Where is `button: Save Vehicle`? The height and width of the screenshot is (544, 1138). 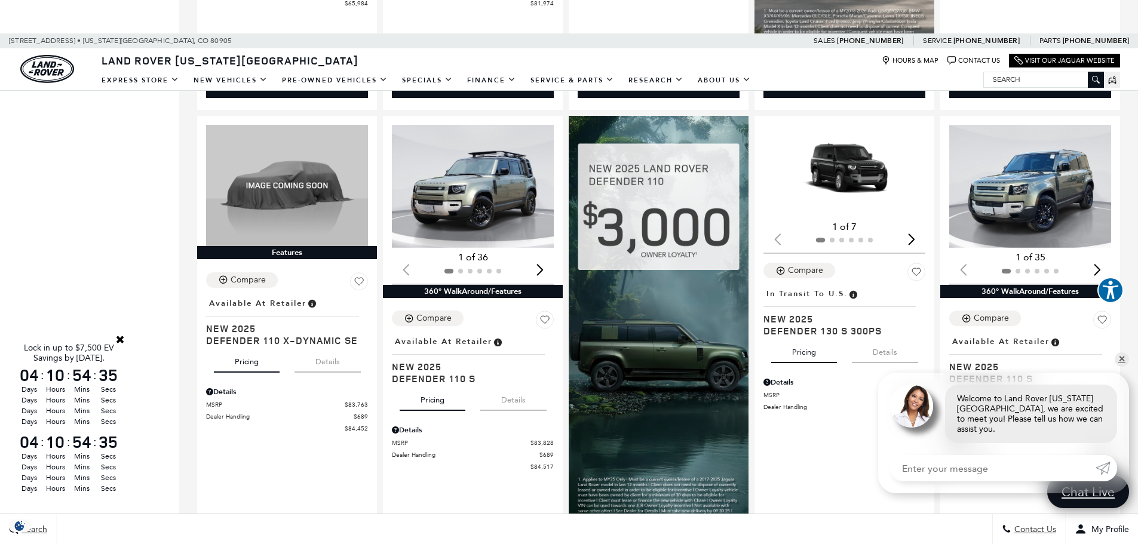
button: Save Vehicle is located at coordinates (916, 274).